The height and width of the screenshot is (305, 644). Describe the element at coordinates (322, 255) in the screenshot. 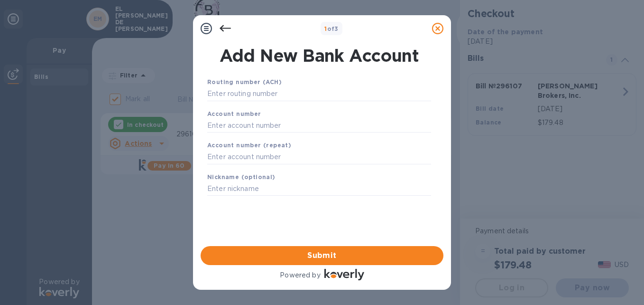

I see `button: Submit` at that location.